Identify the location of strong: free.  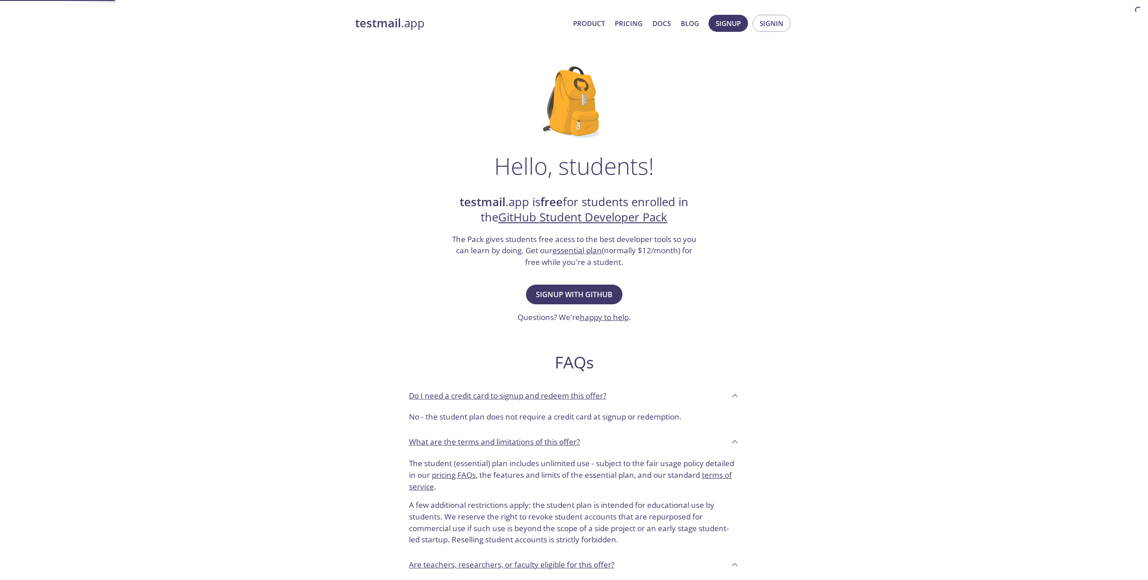
(551, 202).